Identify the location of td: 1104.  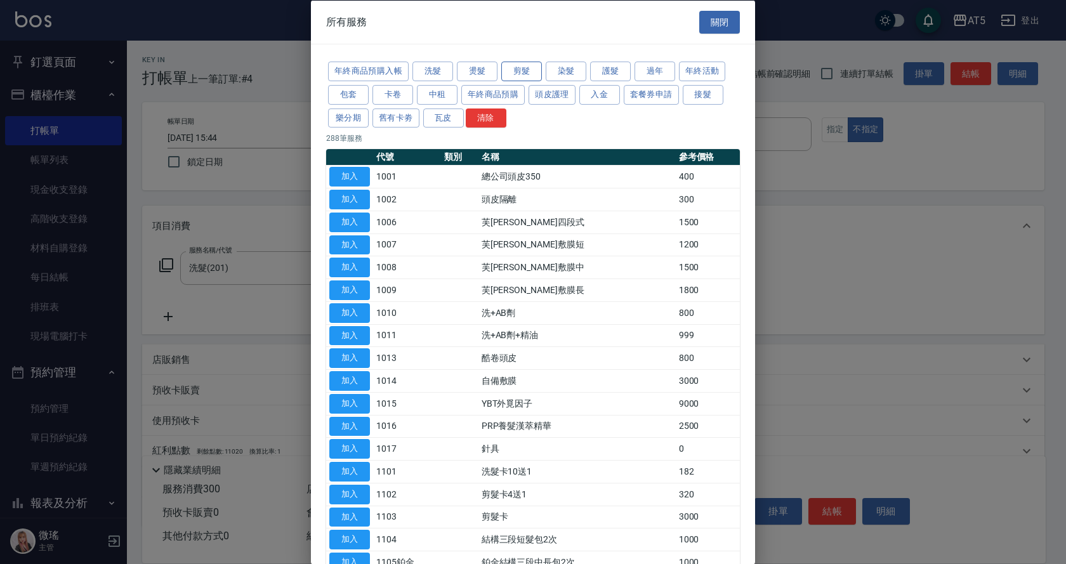
(407, 539).